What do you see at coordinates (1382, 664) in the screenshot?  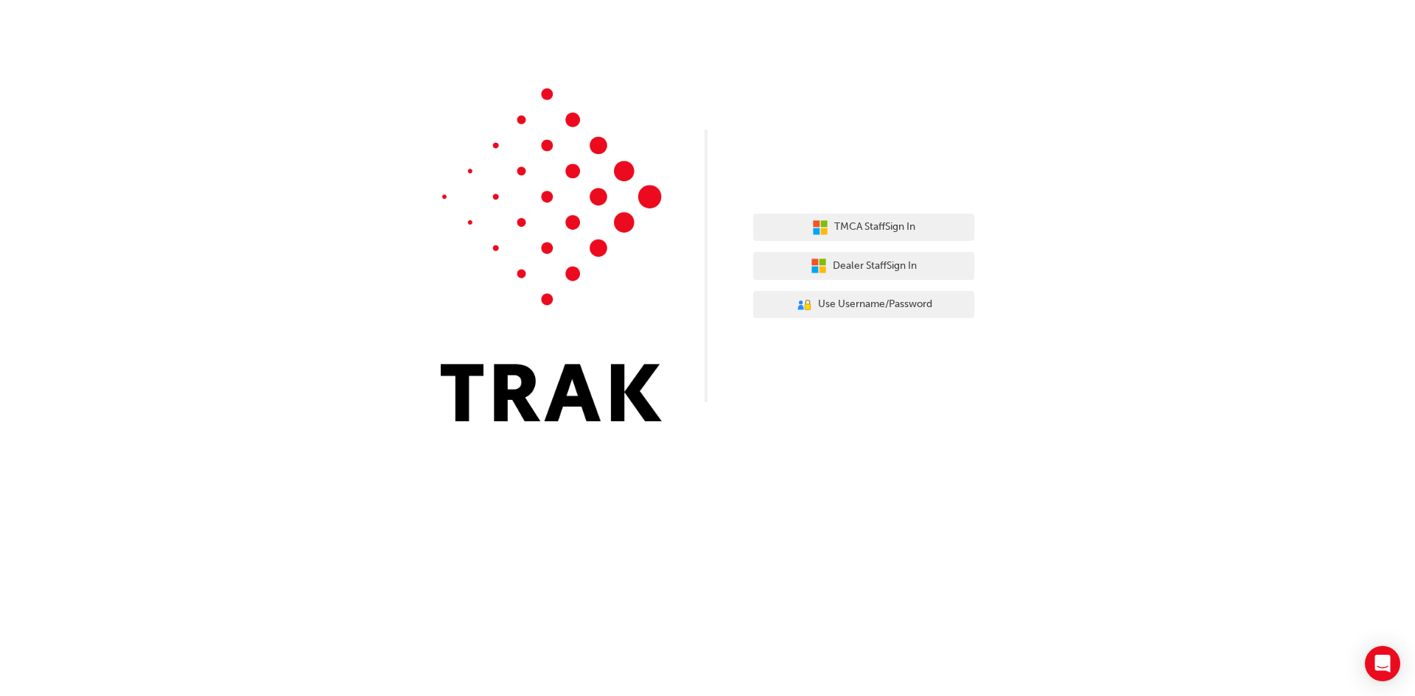 I see `div: Open Intercom Messenger` at bounding box center [1382, 664].